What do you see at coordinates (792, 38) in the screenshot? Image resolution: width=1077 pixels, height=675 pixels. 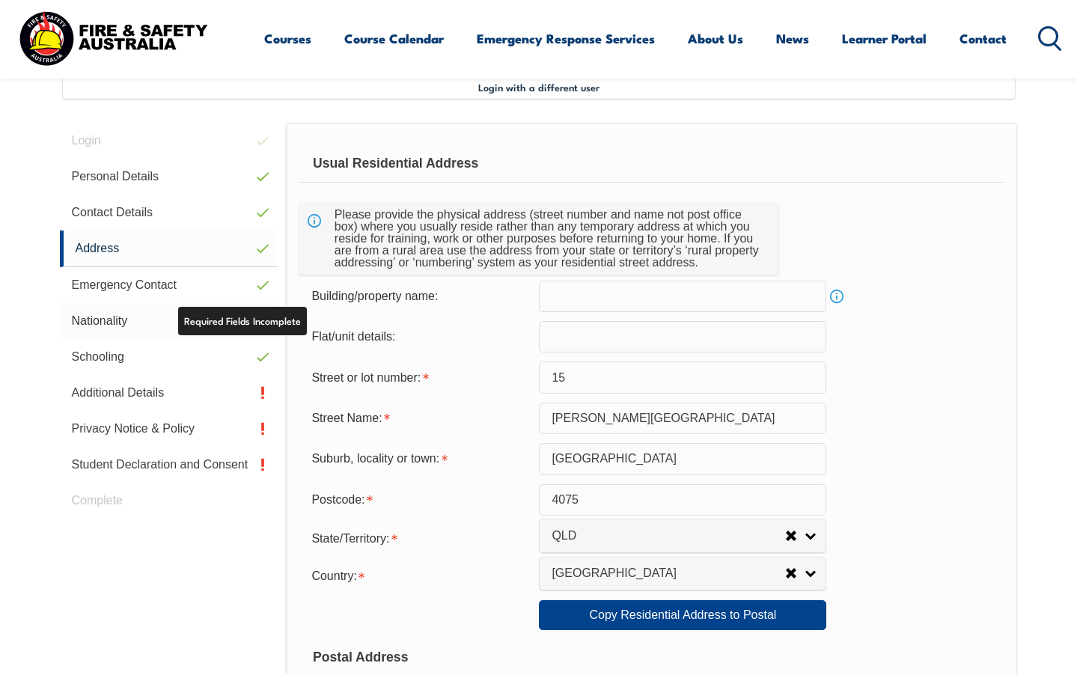 I see `a: News` at bounding box center [792, 38].